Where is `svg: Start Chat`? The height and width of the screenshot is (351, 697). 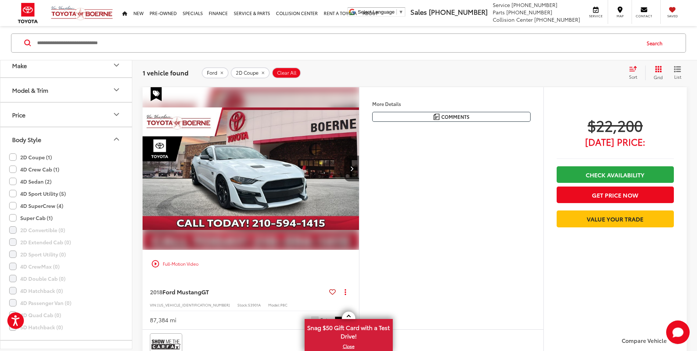 svg: Start Chat is located at coordinates (678, 332).